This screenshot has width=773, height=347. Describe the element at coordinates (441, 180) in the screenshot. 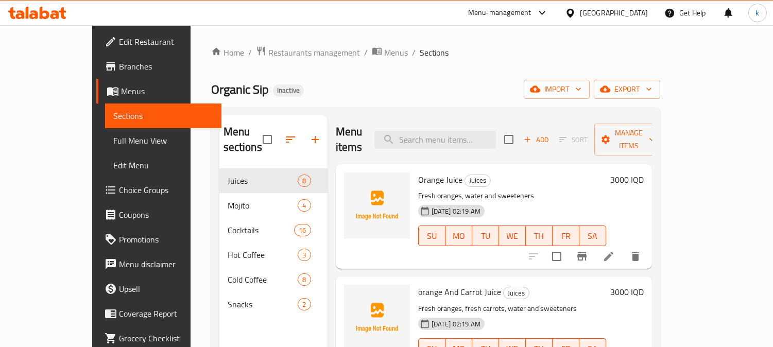

I see `span: Orange Juice` at that location.